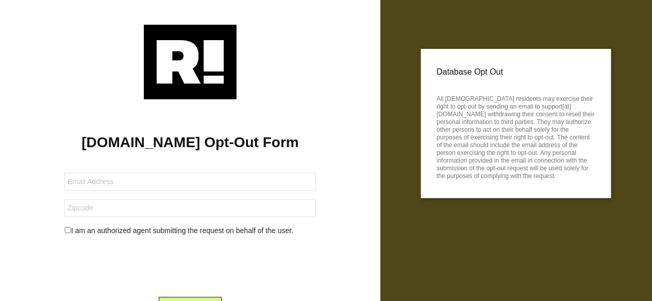 The height and width of the screenshot is (301, 652). What do you see at coordinates (190, 62) in the screenshot?
I see `img: Retention.com` at bounding box center [190, 62].